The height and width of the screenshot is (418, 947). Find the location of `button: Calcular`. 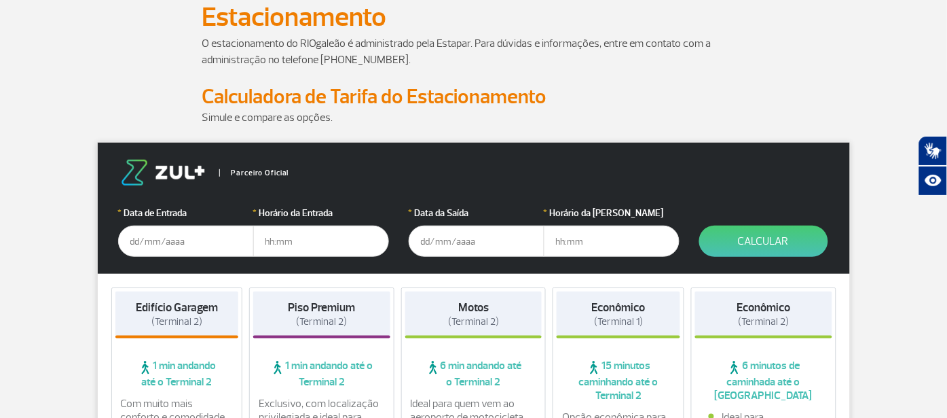

button: Calcular is located at coordinates (764, 241).